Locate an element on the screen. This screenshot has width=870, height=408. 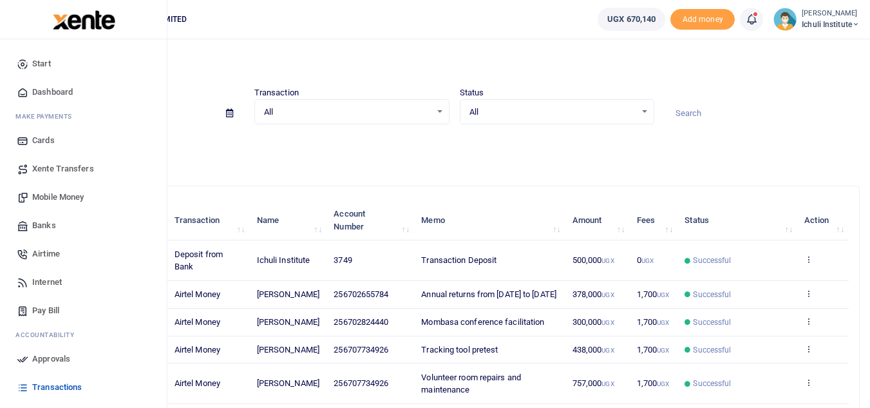
span: Transactions is located at coordinates (57, 387).